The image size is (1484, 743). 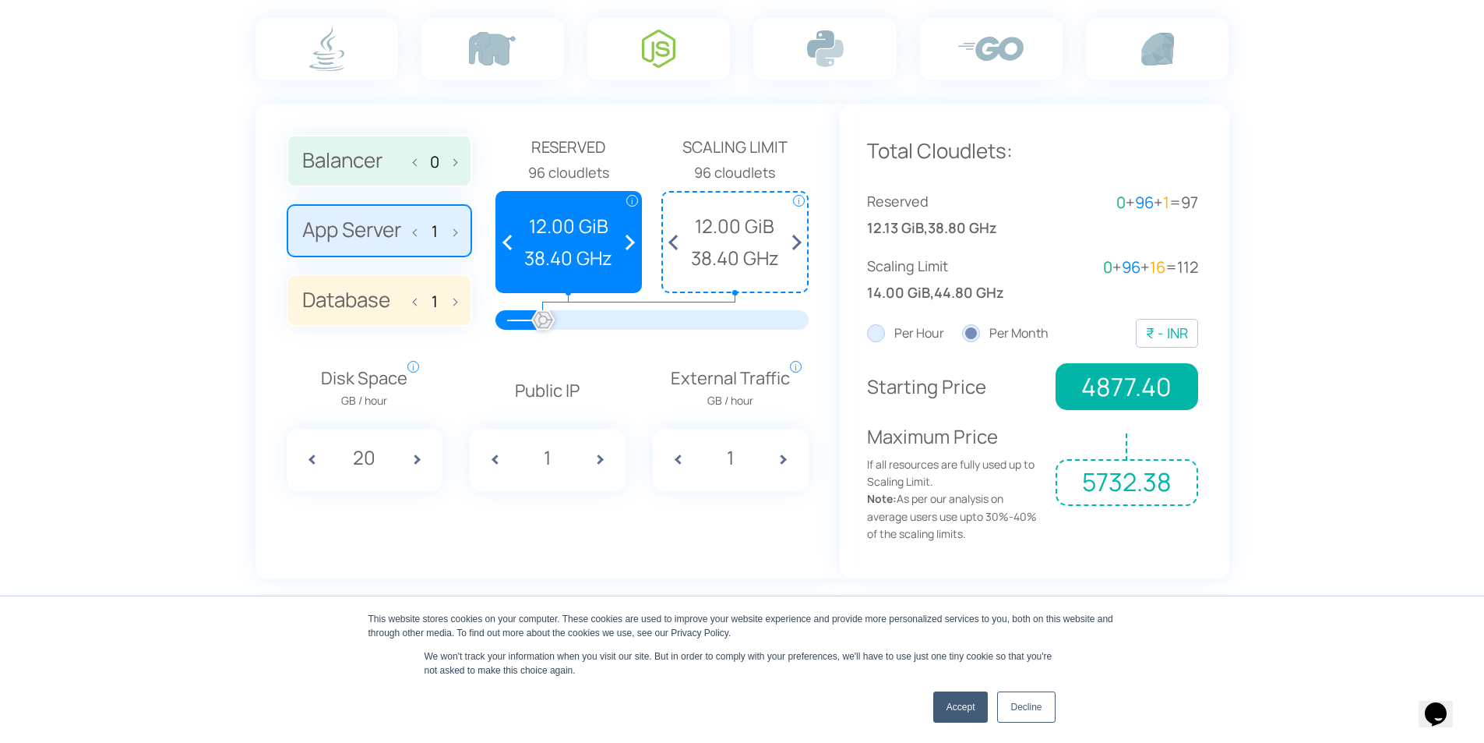 I want to click on img: ruby, so click(x=1158, y=49).